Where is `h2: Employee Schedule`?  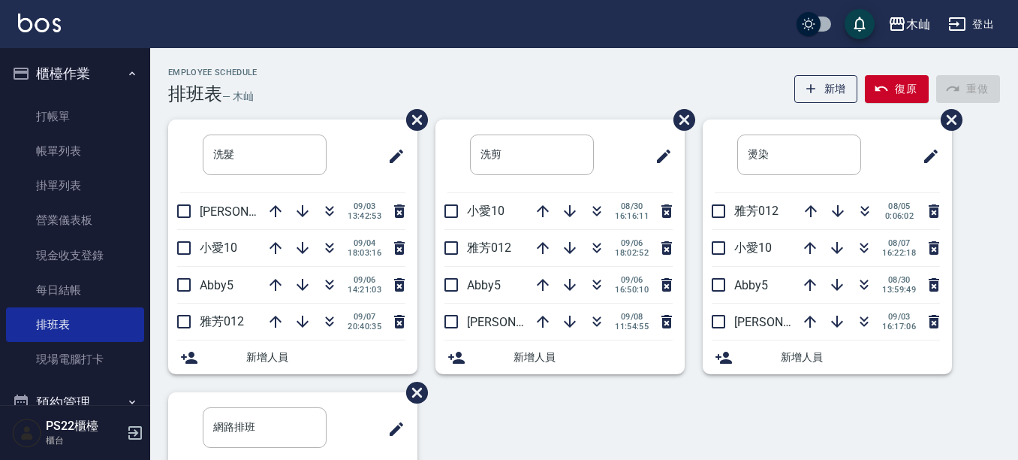 h2: Employee Schedule is located at coordinates (213, 72).